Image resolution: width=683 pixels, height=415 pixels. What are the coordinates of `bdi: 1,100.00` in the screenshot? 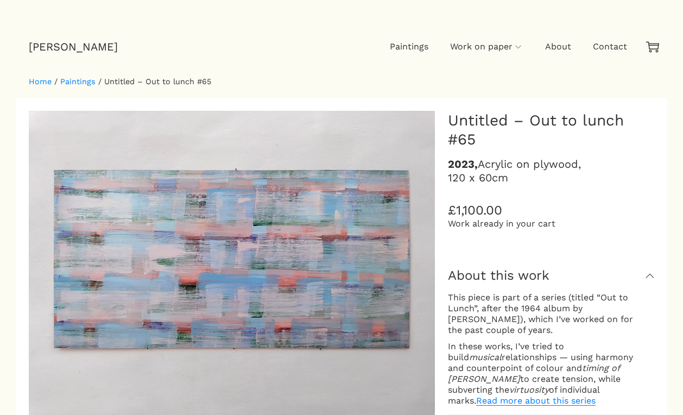 It's located at (475, 210).